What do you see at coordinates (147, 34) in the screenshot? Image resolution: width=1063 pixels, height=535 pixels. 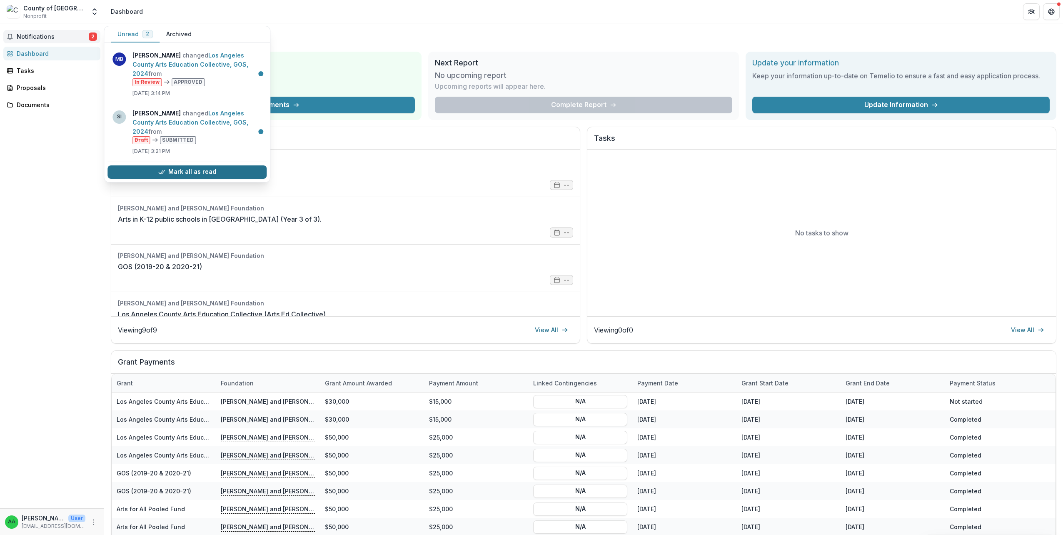 I see `span: 2` at bounding box center [147, 34].